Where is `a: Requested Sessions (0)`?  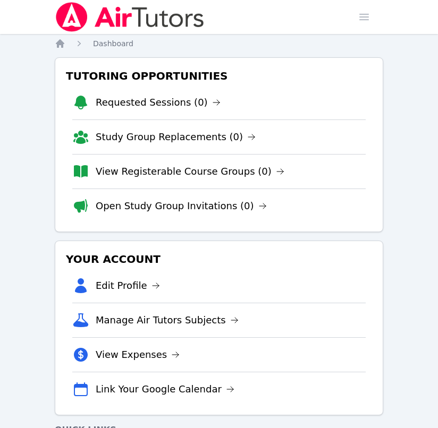
a: Requested Sessions (0) is located at coordinates (158, 103).